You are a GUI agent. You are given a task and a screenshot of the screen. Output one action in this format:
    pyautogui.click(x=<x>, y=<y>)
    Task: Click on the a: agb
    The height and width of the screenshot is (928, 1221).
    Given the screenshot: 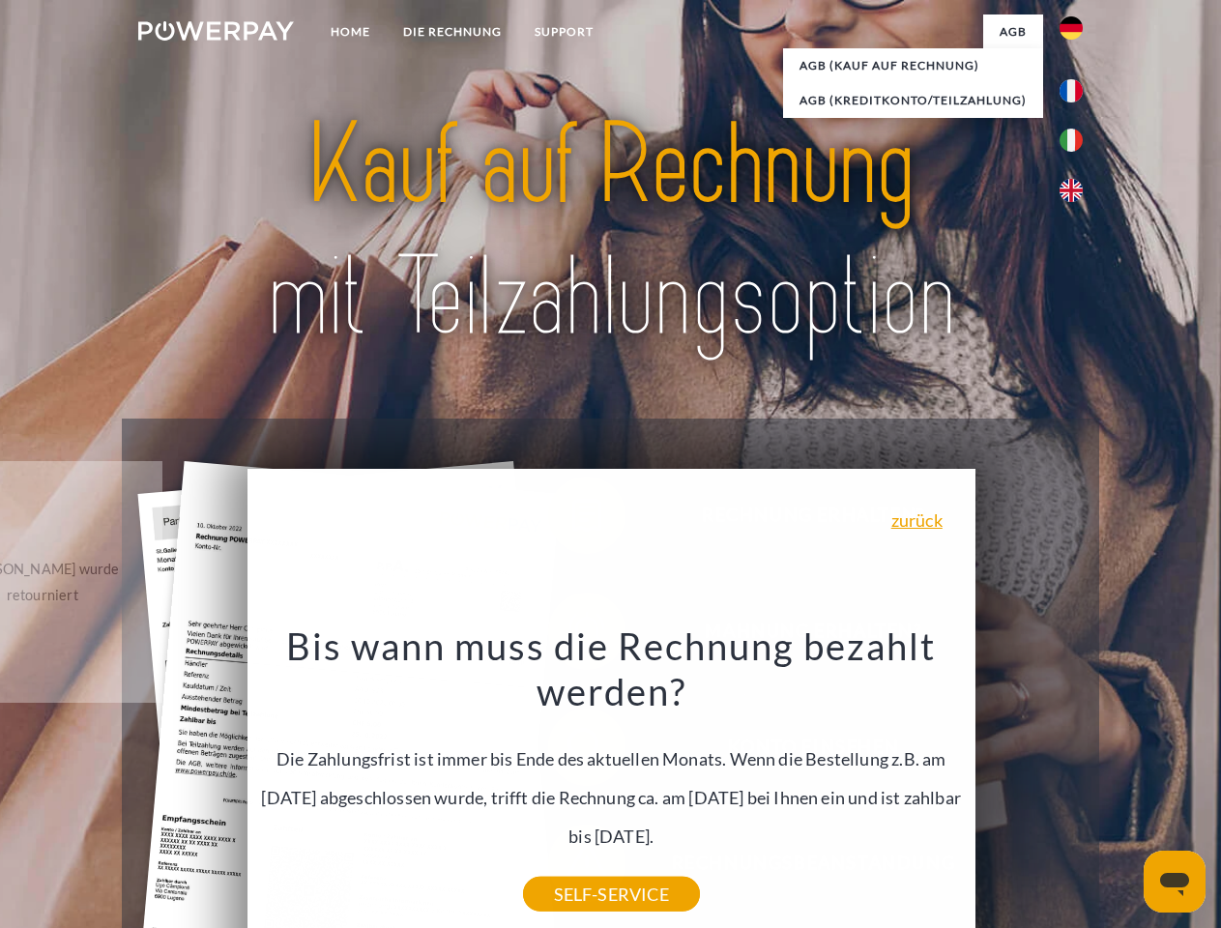 What is the action you would take?
    pyautogui.click(x=1013, y=32)
    